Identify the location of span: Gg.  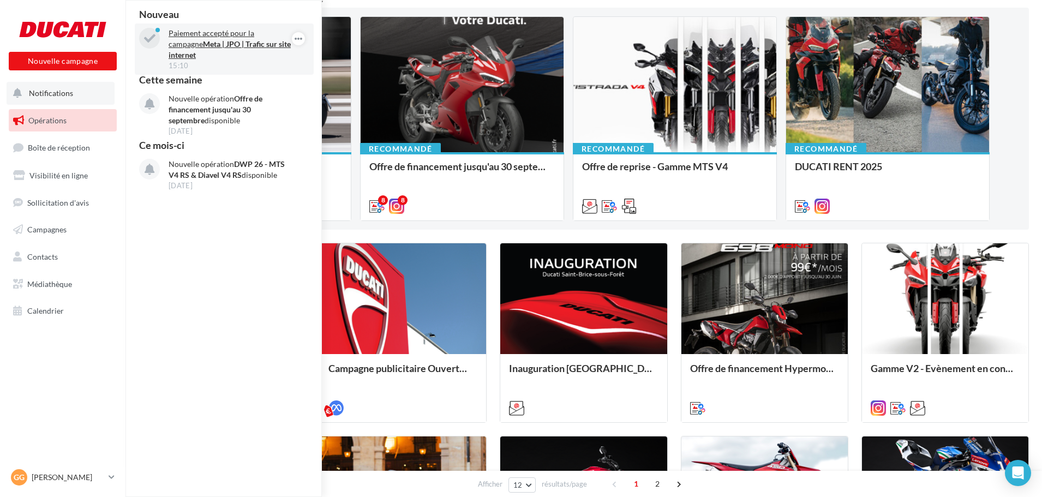
(19, 477).